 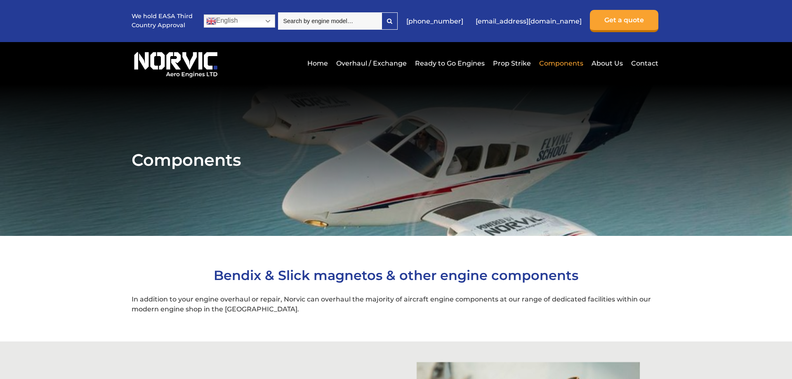 What do you see at coordinates (329, 21) in the screenshot?
I see `input: Search by engine model…` at bounding box center [329, 21].